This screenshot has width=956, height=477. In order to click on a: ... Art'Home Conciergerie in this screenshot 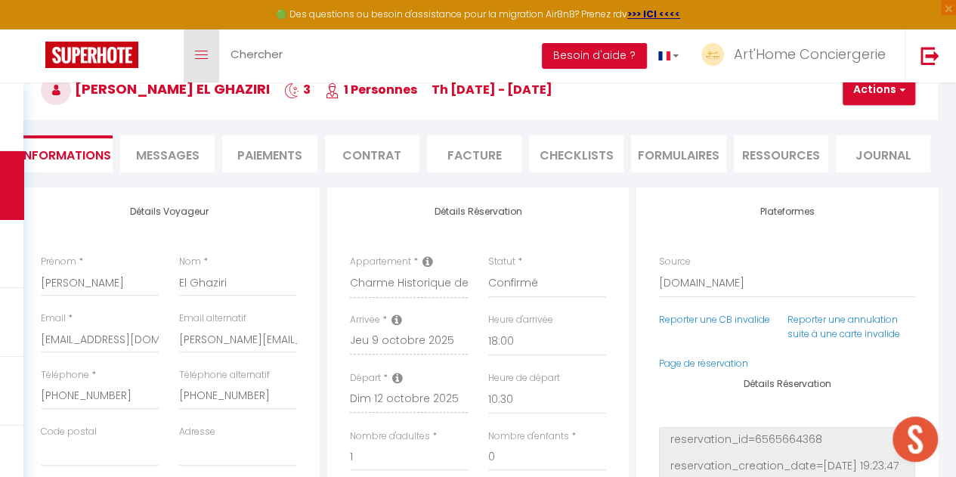, I will do `click(797, 56)`.